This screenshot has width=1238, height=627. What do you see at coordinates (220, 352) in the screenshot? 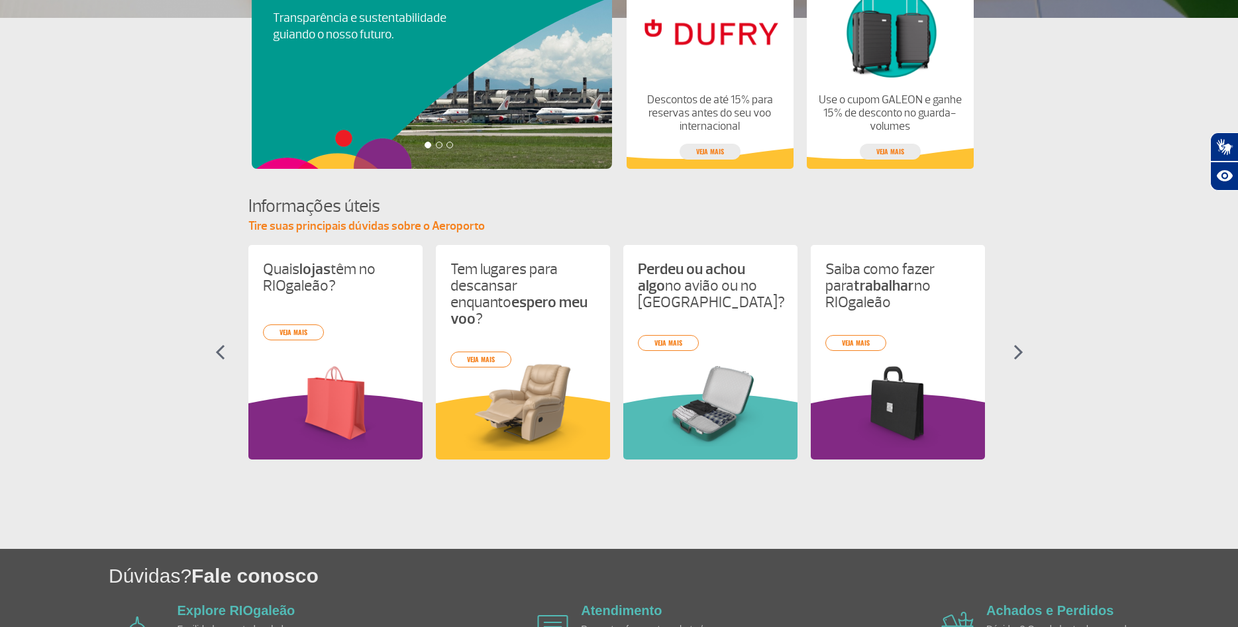
I see `img: seta-esquerda` at bounding box center [220, 352].